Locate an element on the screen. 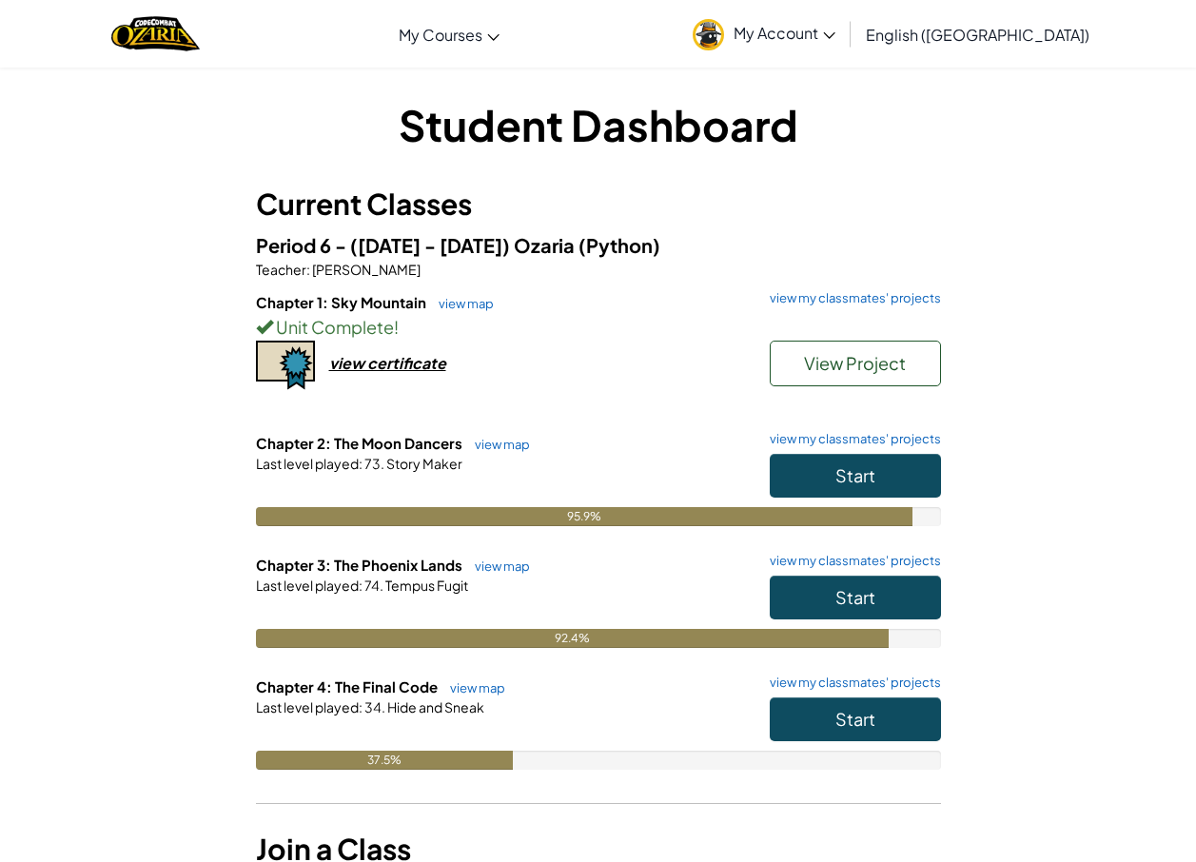 The image size is (1196, 862). span: Chapter 4: The Final Code is located at coordinates (348, 686).